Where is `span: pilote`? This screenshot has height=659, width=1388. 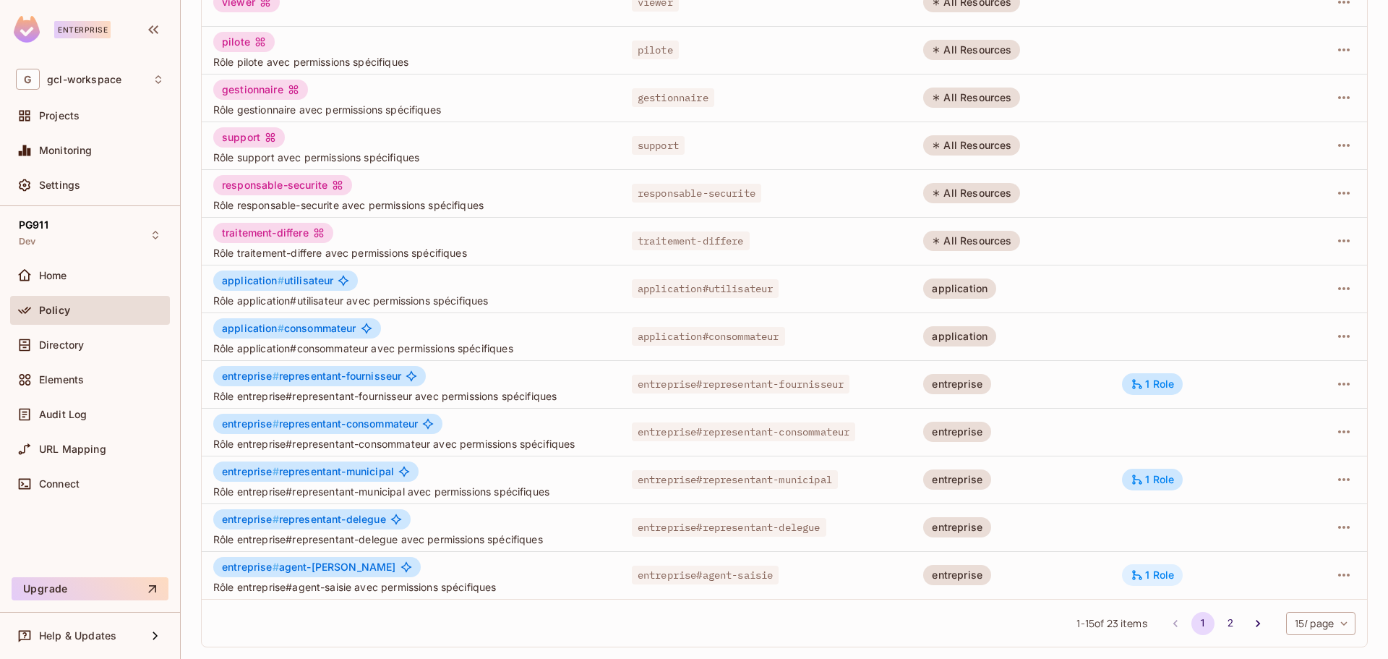 span: pilote is located at coordinates (655, 50).